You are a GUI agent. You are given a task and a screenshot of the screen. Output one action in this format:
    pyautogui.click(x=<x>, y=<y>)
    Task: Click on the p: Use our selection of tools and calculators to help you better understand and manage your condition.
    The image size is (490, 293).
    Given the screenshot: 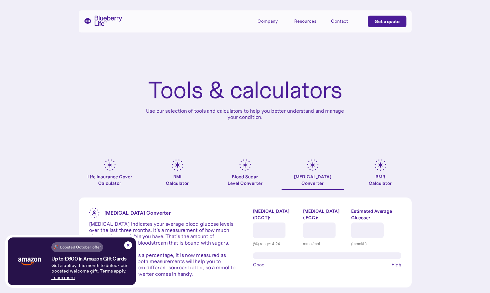 What is the action you would take?
    pyautogui.click(x=245, y=114)
    